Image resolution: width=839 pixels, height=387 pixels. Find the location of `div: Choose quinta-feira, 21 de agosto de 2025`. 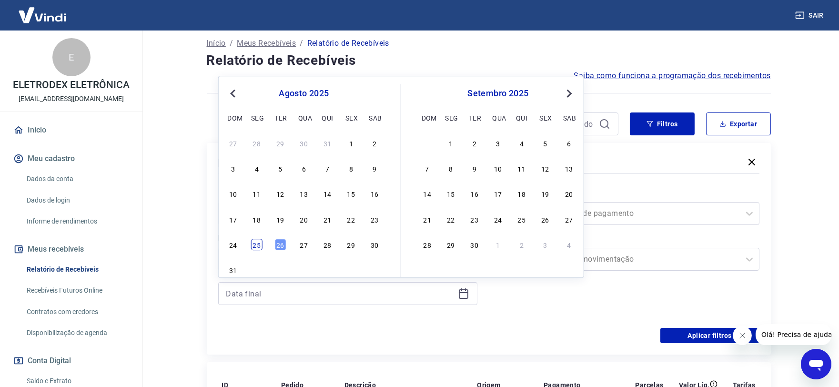

div: Choose quinta-feira, 21 de agosto de 2025 is located at coordinates (327, 219).